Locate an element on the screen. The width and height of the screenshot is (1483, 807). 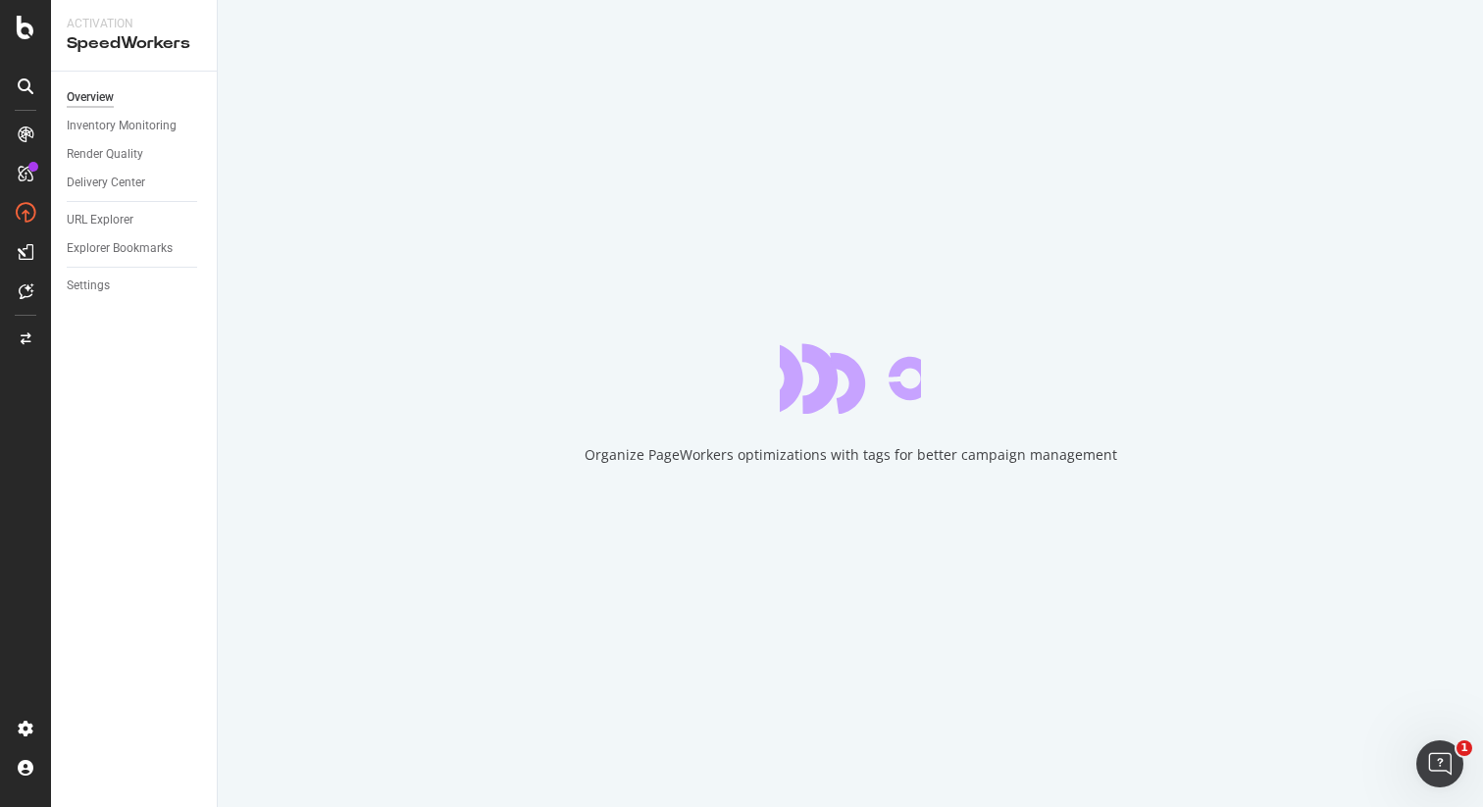
img: tab_keywords_by_traffic_grey.svg is located at coordinates (206, 122).